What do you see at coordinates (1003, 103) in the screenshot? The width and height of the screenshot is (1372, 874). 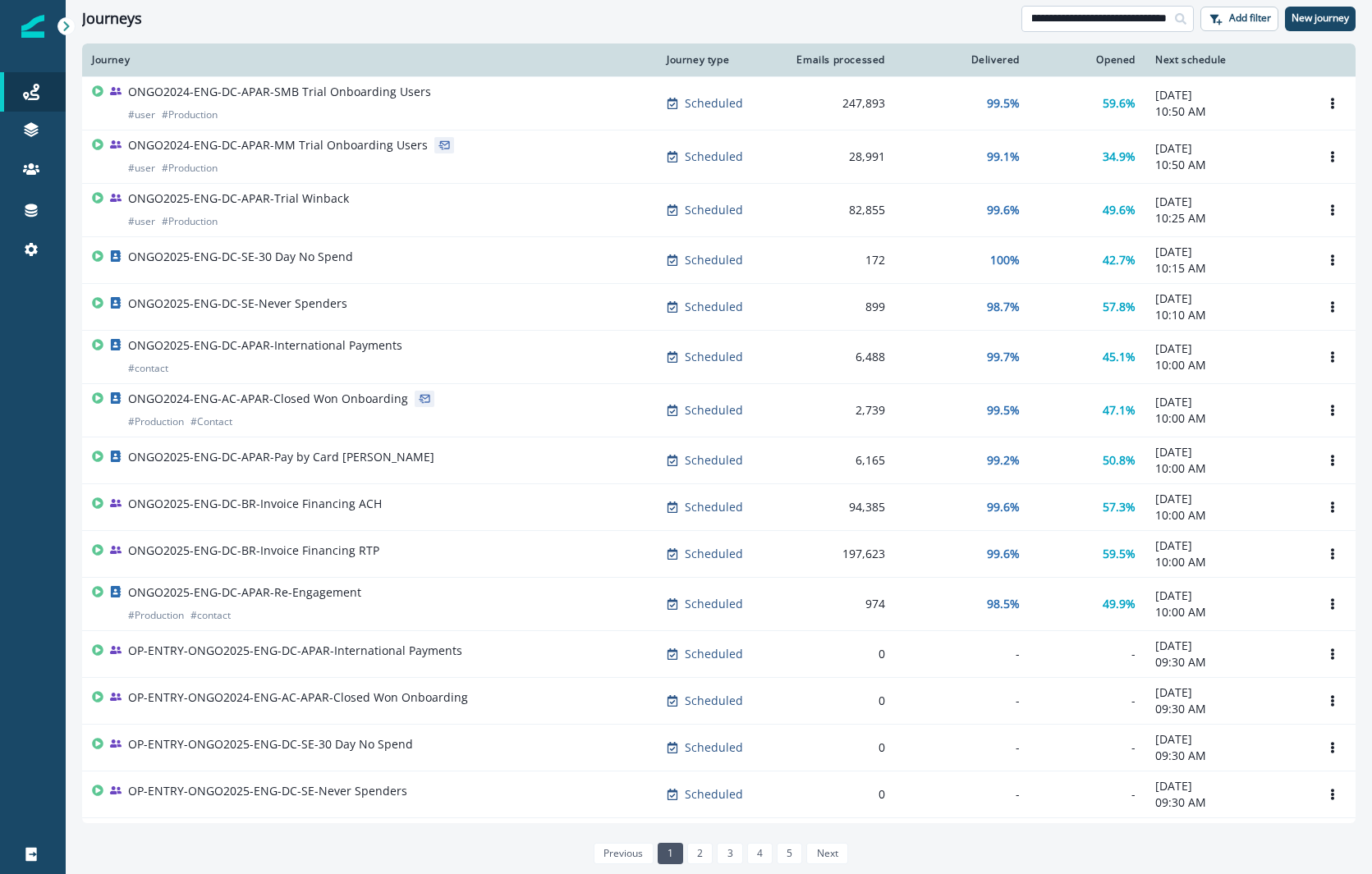 I see `p: 99.5%` at bounding box center [1003, 103].